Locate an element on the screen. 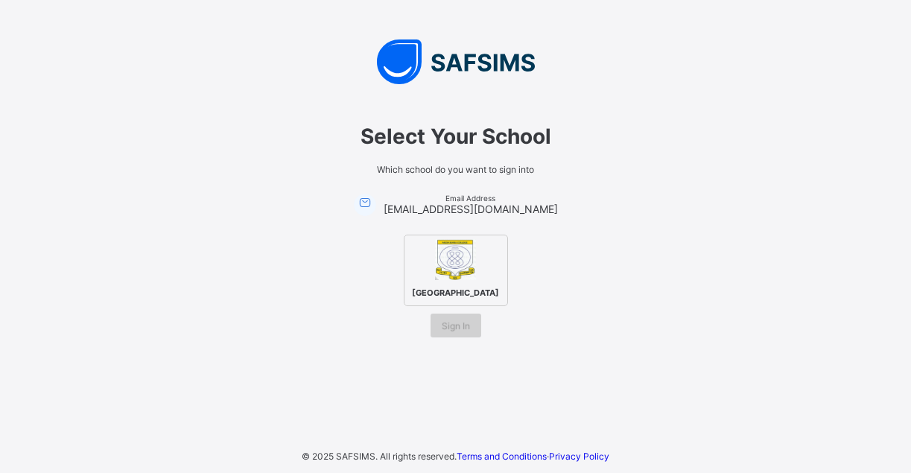  img: MUSA ILIASU COLLEGE is located at coordinates (455, 259).